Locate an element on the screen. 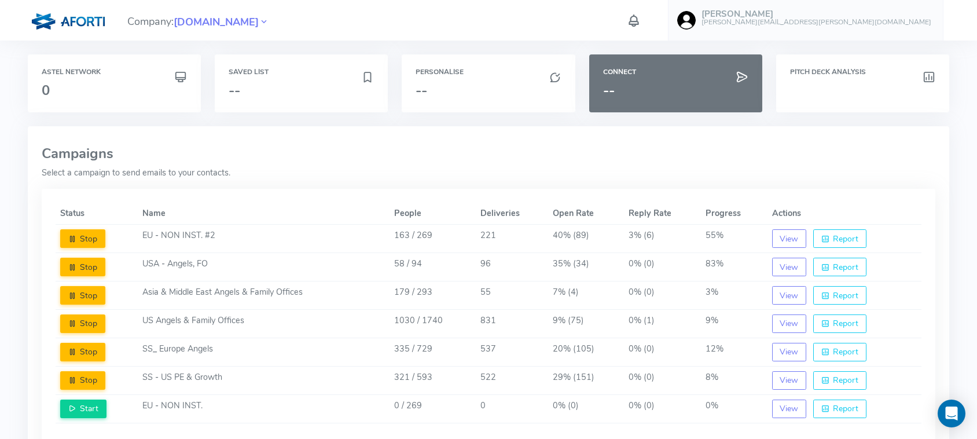 The width and height of the screenshot is (977, 439). td: 321 / 593 is located at coordinates (432, 380).